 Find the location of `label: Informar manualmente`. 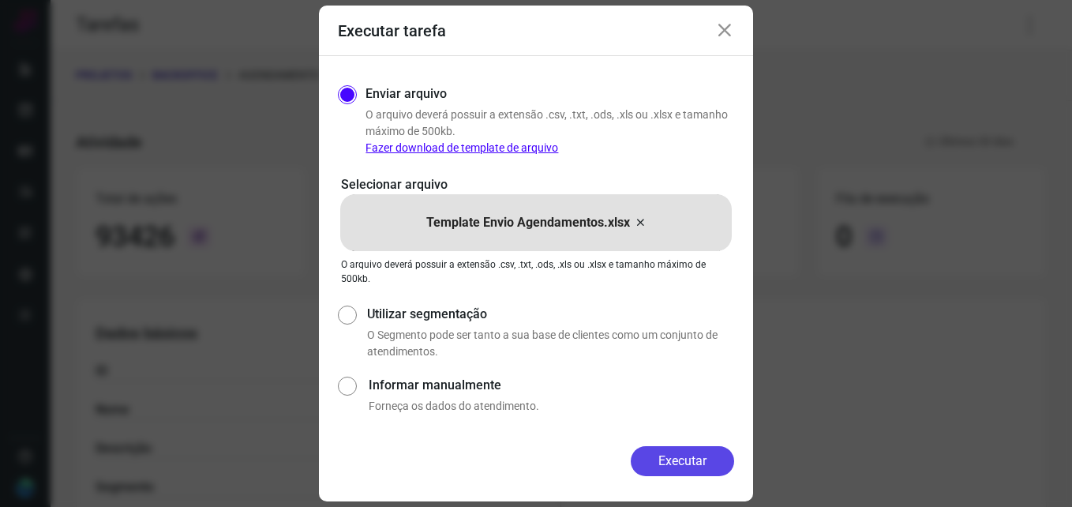

label: Informar manualmente is located at coordinates (551, 385).